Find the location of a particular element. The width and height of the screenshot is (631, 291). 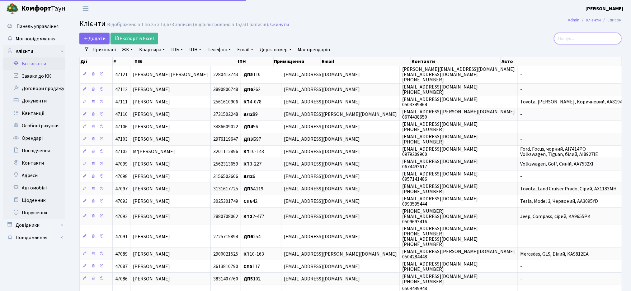

span: 47092 is located at coordinates (121, 217).